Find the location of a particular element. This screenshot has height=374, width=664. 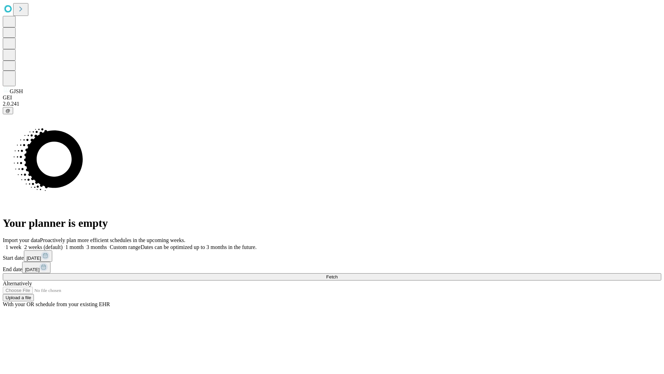

span: 1 week is located at coordinates (13, 247).